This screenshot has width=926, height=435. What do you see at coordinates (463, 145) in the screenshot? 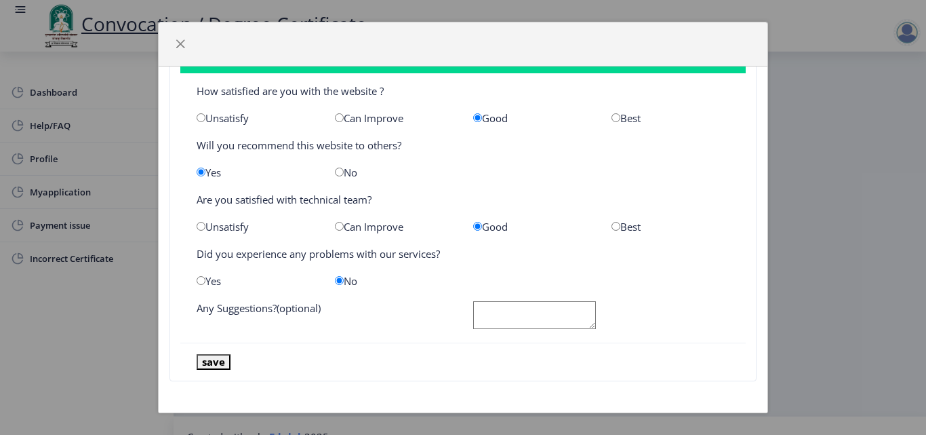
I see `div: Will you recommend this website to others?` at bounding box center [463, 145].